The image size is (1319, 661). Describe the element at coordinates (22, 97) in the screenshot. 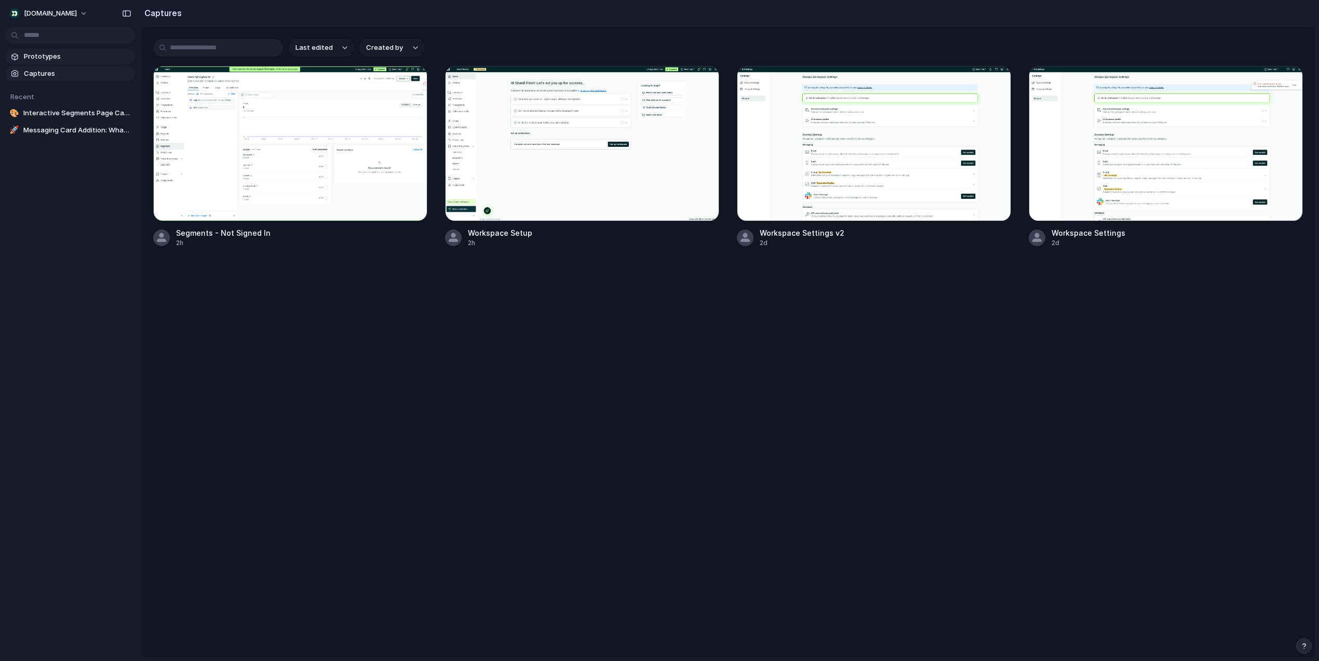

I see `span: Recent` at that location.